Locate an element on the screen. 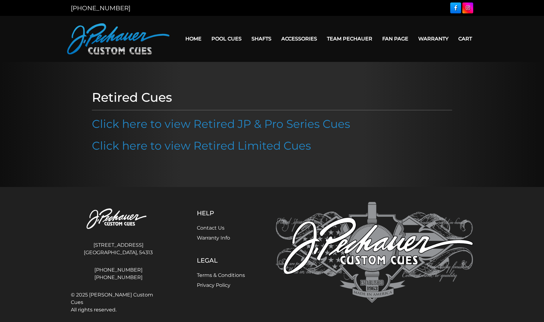  h1: Retired Cues is located at coordinates (272, 97).